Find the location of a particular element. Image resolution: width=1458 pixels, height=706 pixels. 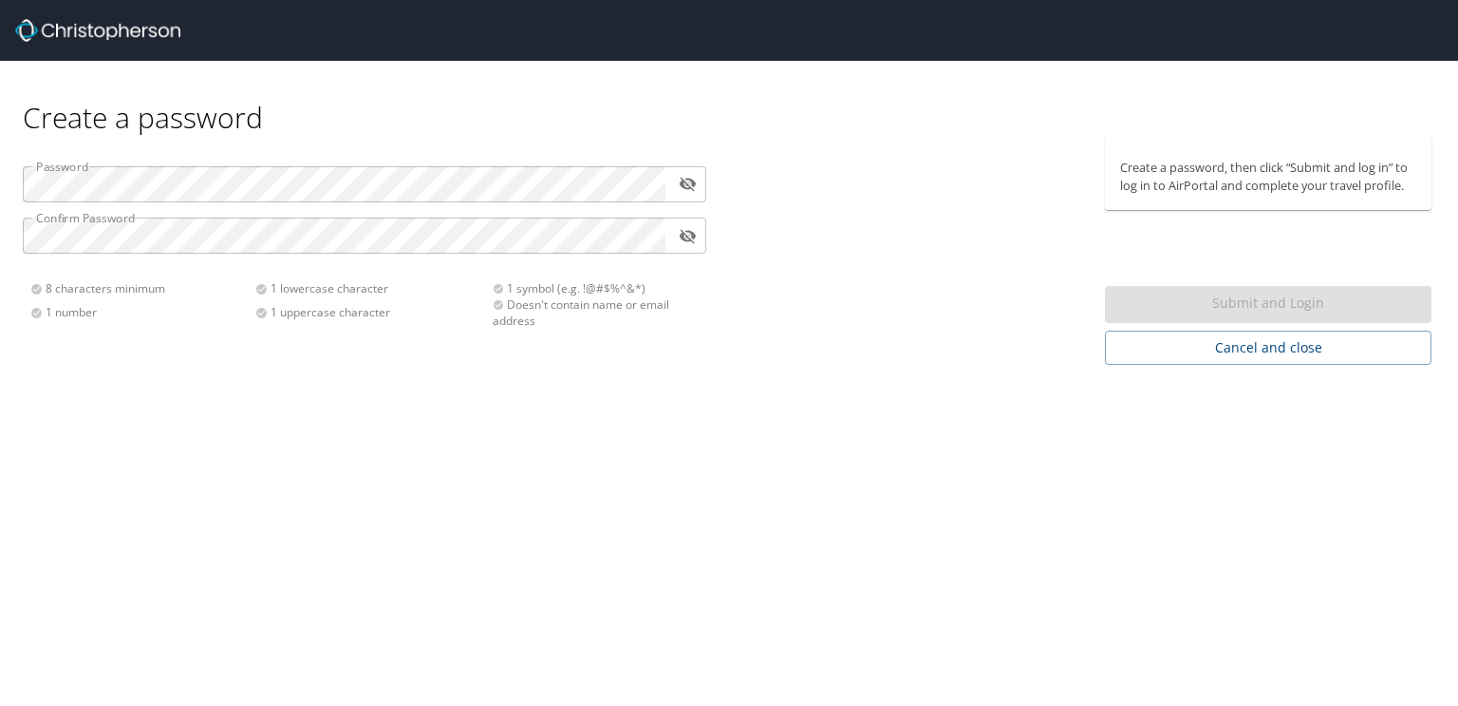

div: Create a password is located at coordinates (729, 98).